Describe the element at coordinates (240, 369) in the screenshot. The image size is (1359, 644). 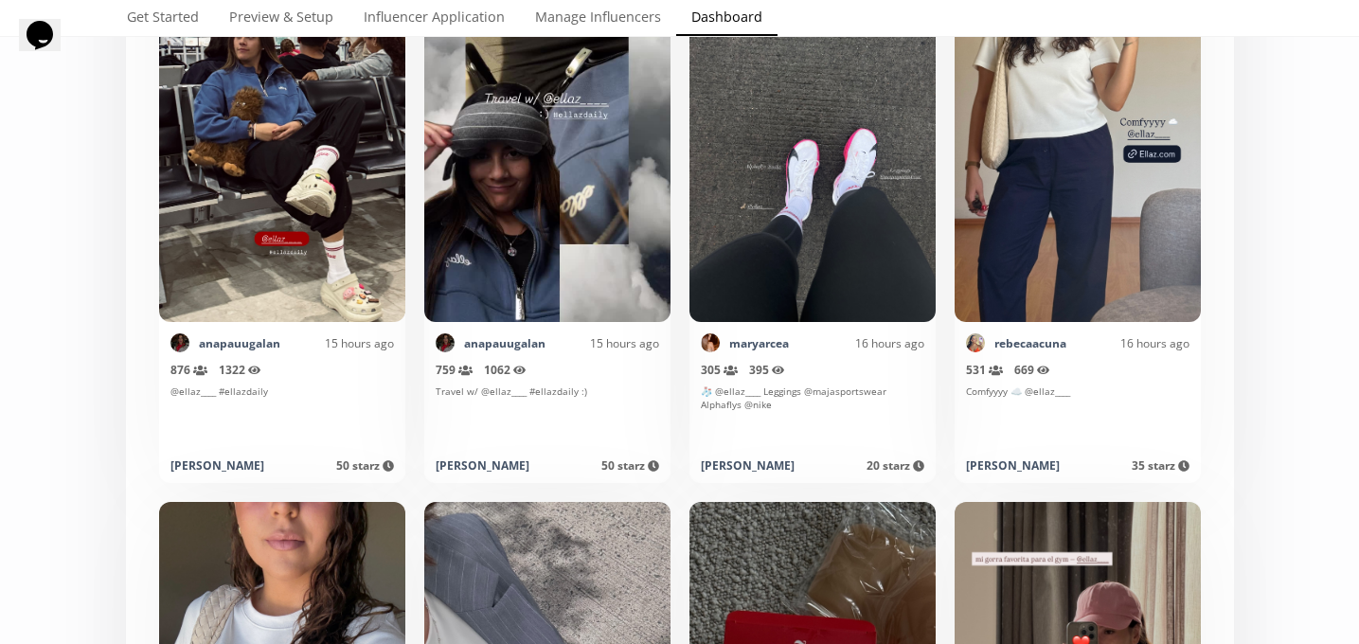
I see `span: 1322` at that location.